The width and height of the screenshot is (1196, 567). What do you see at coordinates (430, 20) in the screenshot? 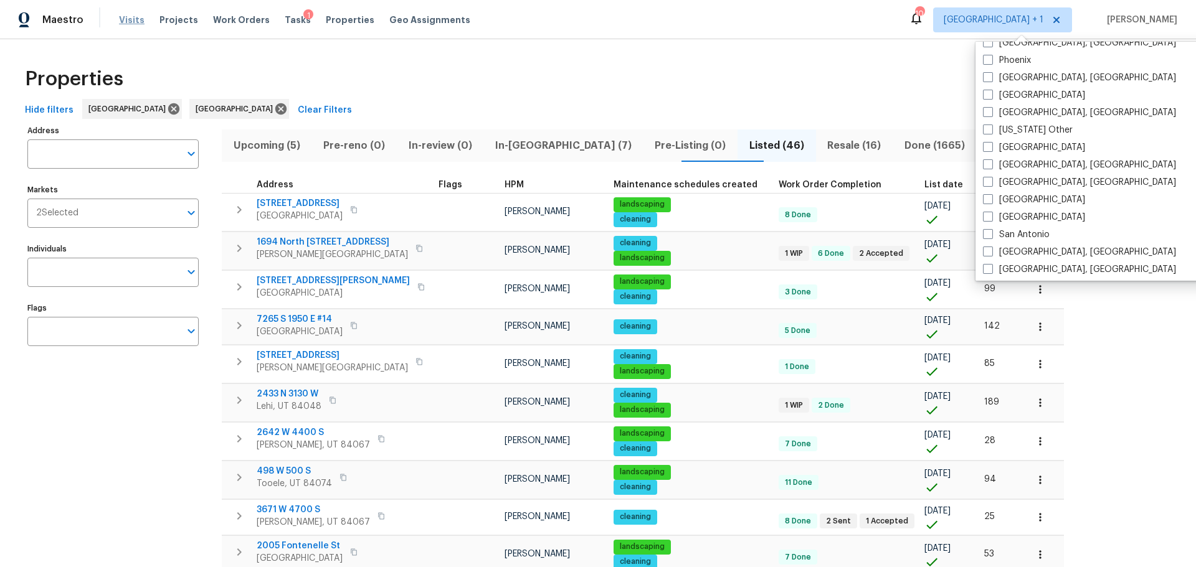
I see `span: Geo Assignments` at bounding box center [430, 20].